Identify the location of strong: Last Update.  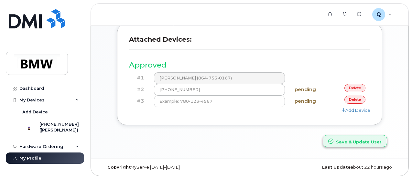
(337, 167).